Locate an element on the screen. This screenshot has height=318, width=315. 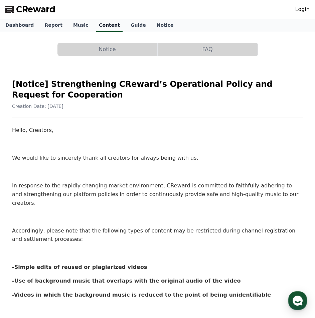
span: Messages is located at coordinates (65, 225).